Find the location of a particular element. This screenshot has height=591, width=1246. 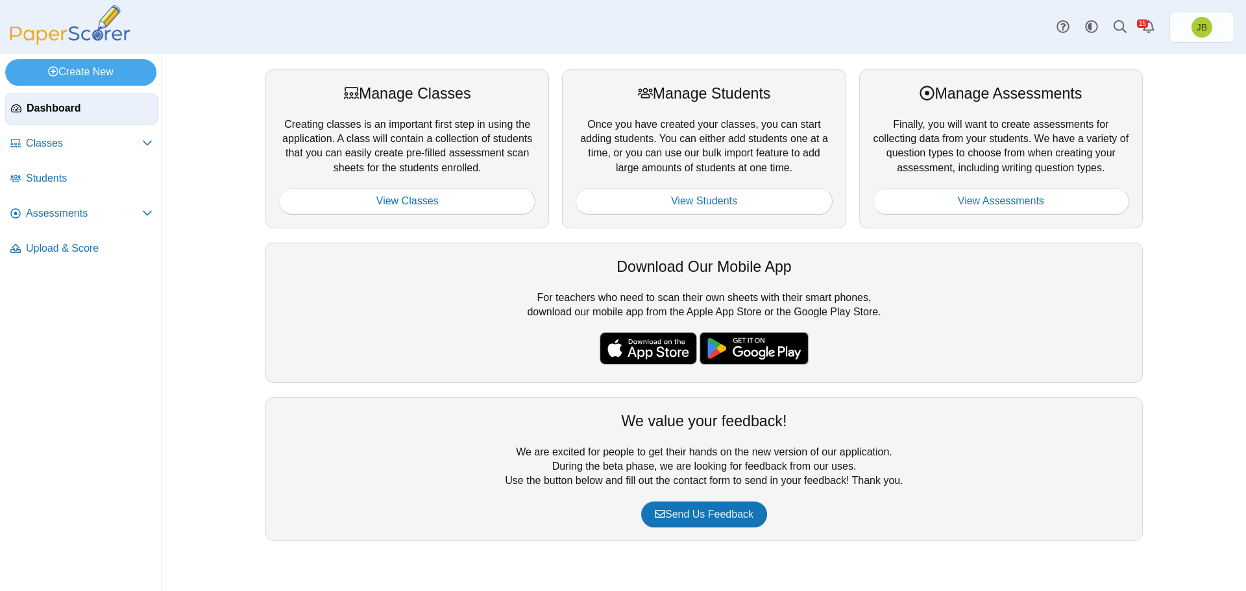

img: google-play-badge.png is located at coordinates (754, 348).